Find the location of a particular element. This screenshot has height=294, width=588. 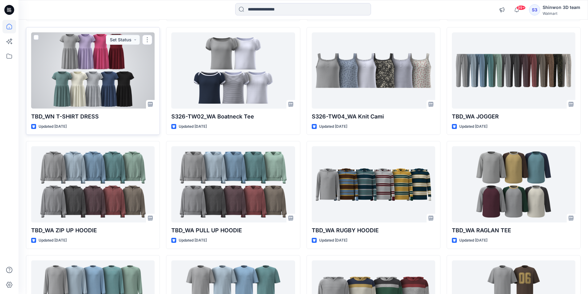

span: 99+ is located at coordinates (521, 8).